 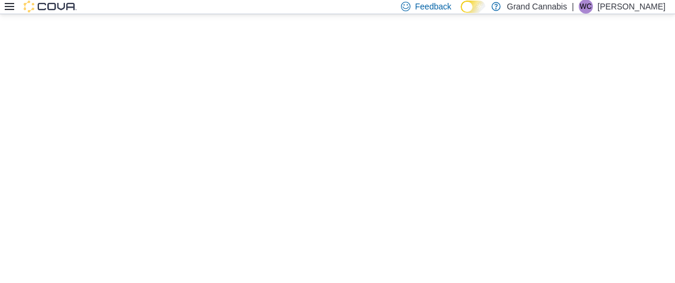 What do you see at coordinates (461, 13) in the screenshot?
I see `span: Dark Mode` at bounding box center [461, 13].